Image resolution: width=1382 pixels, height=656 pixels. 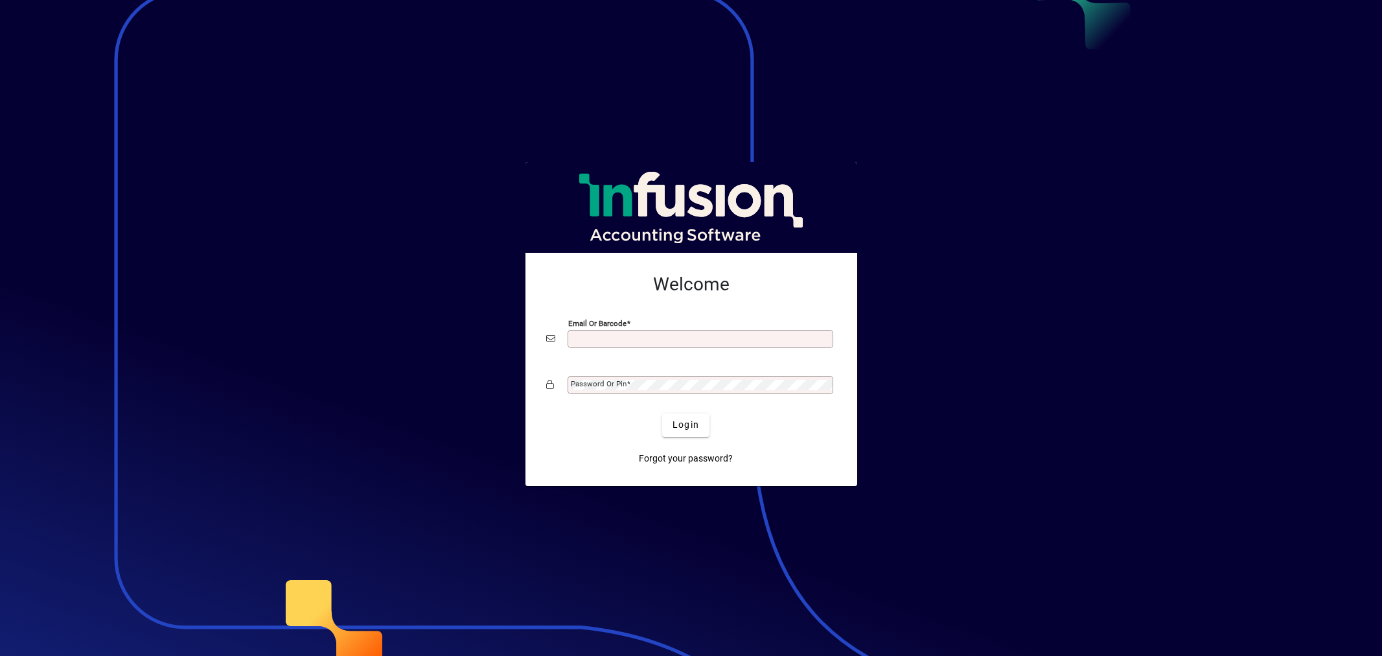 What do you see at coordinates (686, 425) in the screenshot?
I see `button: Login` at bounding box center [686, 425].